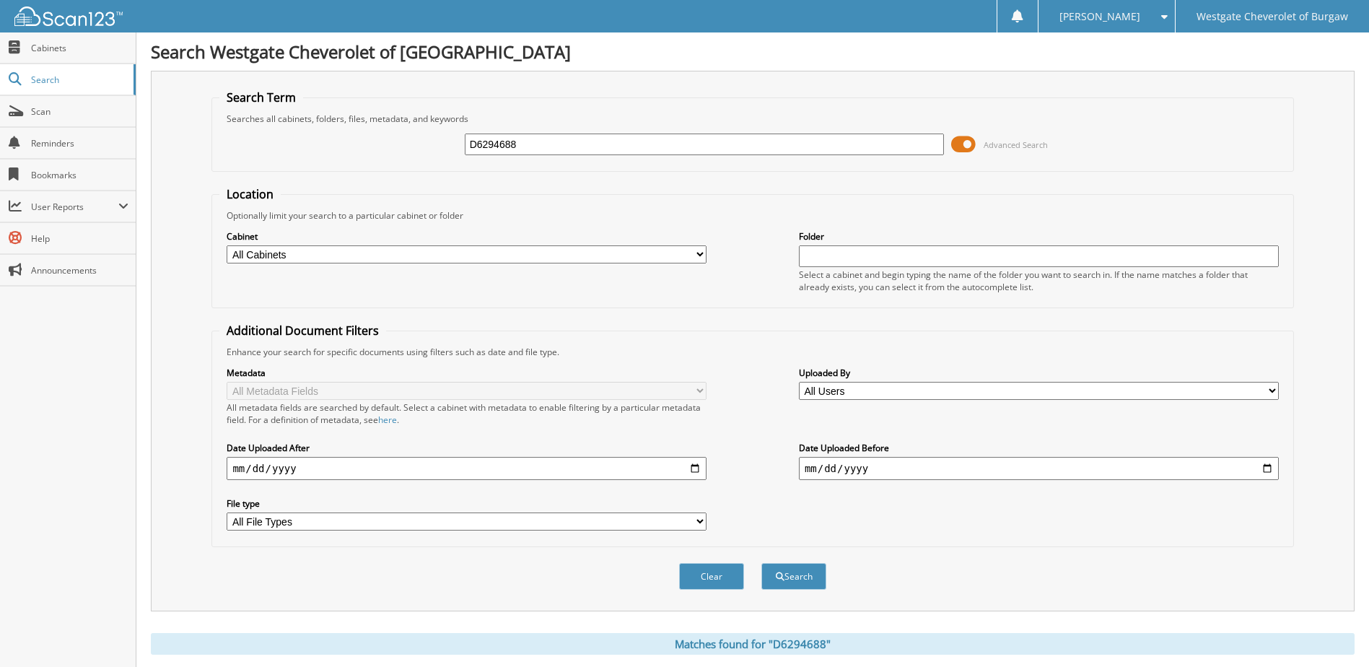 The image size is (1369, 667). What do you see at coordinates (1039, 468) in the screenshot?
I see `input: end` at bounding box center [1039, 468].